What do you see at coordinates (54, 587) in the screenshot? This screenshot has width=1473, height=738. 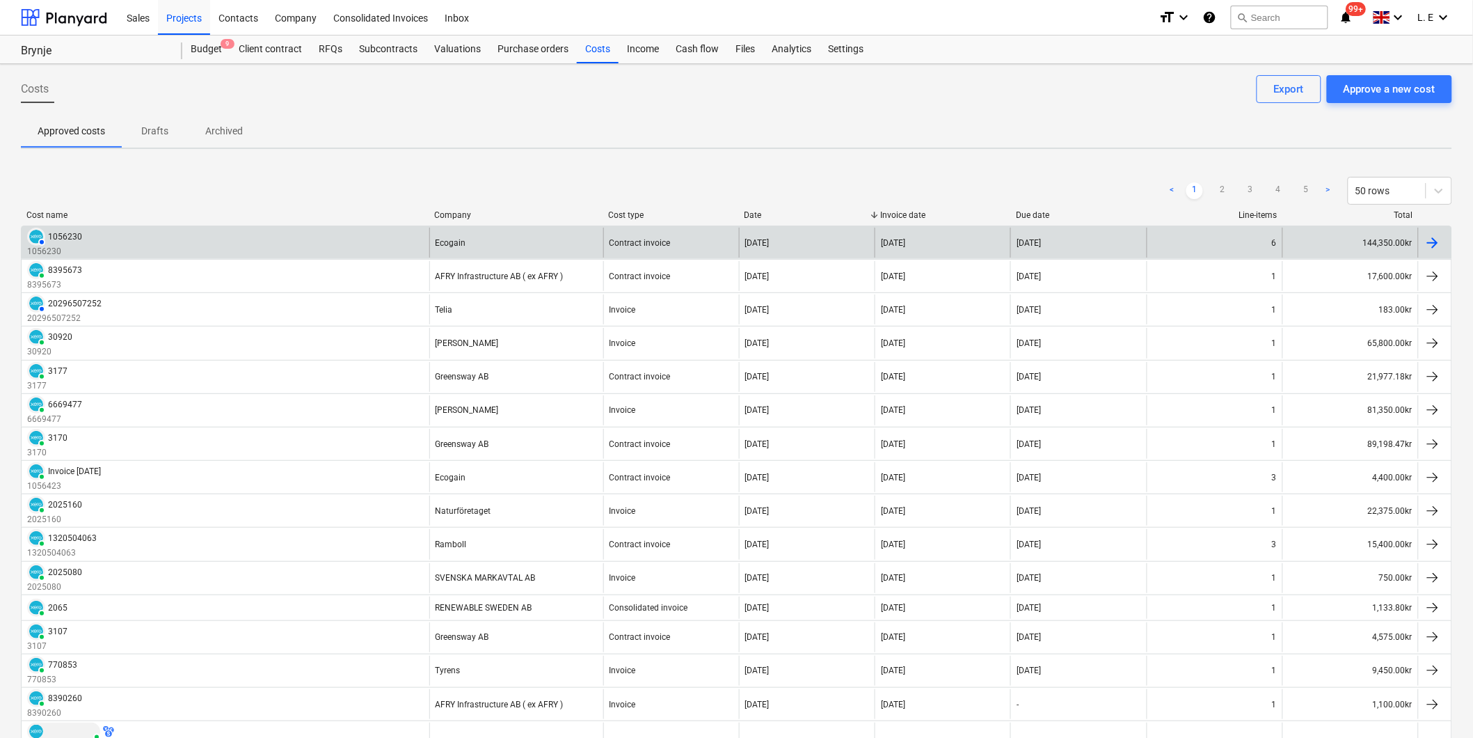 I see `p: 2025080` at bounding box center [54, 587].